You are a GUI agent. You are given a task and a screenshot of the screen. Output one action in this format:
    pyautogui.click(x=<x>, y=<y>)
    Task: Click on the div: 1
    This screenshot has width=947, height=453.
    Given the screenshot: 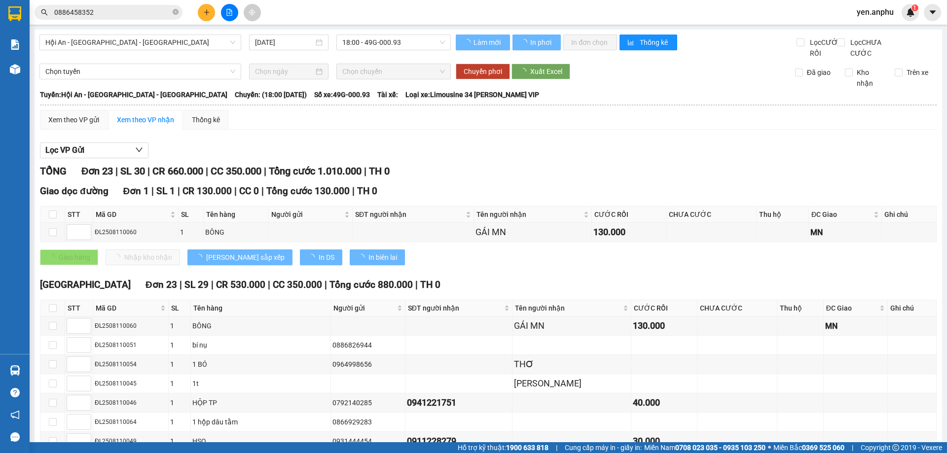 What is the action you would take?
    pyautogui.click(x=180, y=345)
    